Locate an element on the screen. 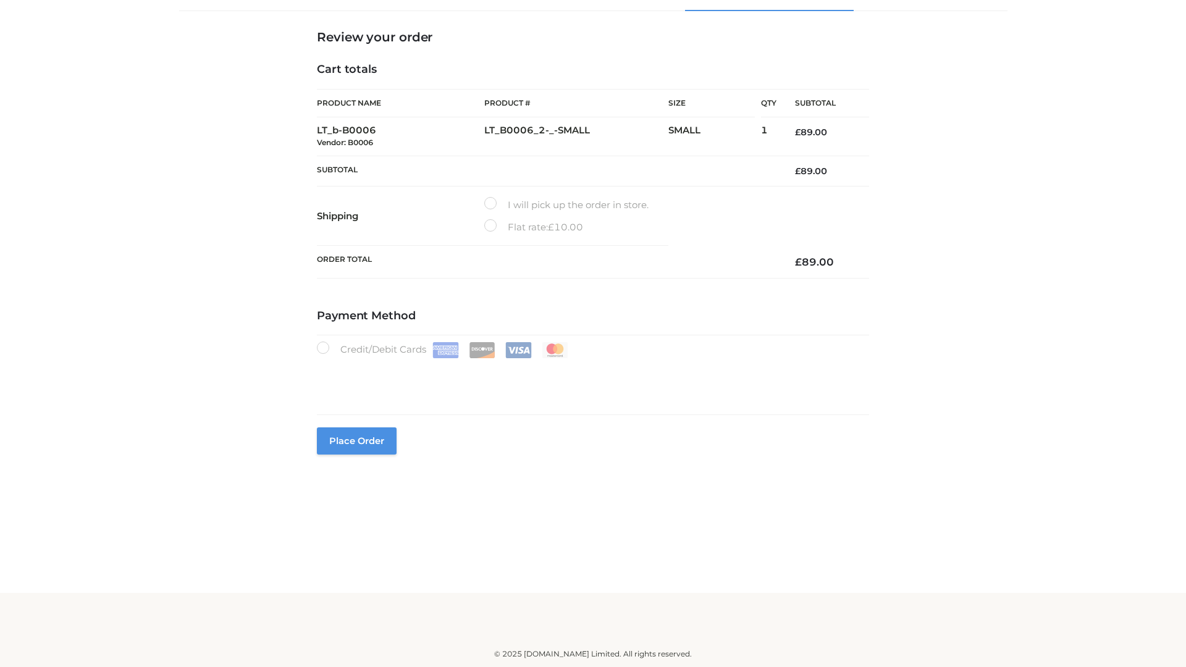 This screenshot has height=667, width=1186. img: Mastercard is located at coordinates (554, 350).